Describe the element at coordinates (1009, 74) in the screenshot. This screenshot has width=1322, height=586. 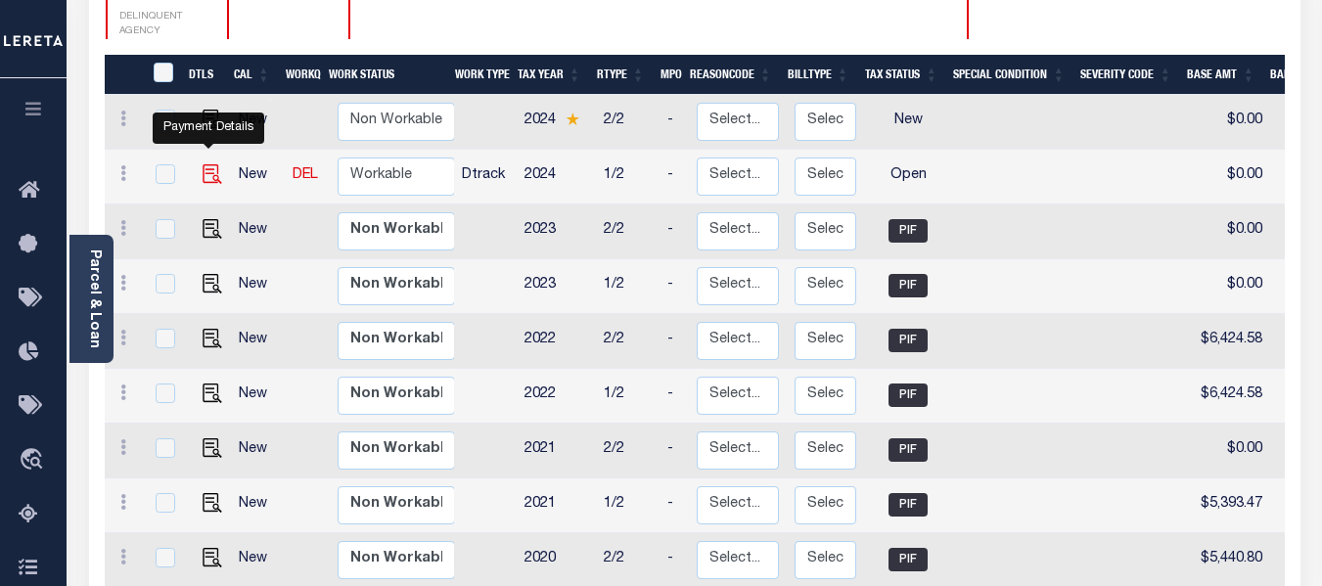
I see `th: Special Condition: activate to sort column ascending` at that location.